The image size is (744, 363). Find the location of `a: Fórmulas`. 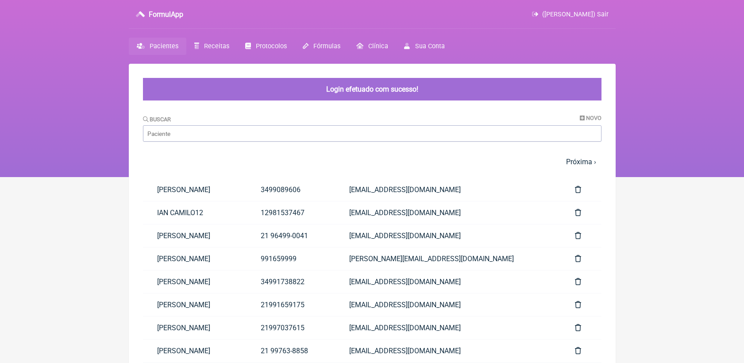

a: Fórmulas is located at coordinates (321, 46).